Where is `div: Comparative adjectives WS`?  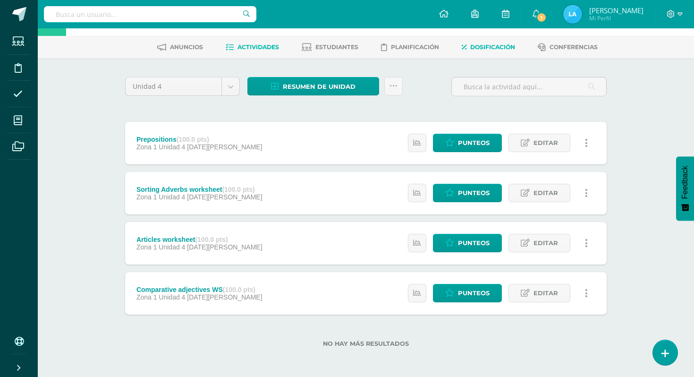 div: Comparative adjectives WS is located at coordinates (199, 289).